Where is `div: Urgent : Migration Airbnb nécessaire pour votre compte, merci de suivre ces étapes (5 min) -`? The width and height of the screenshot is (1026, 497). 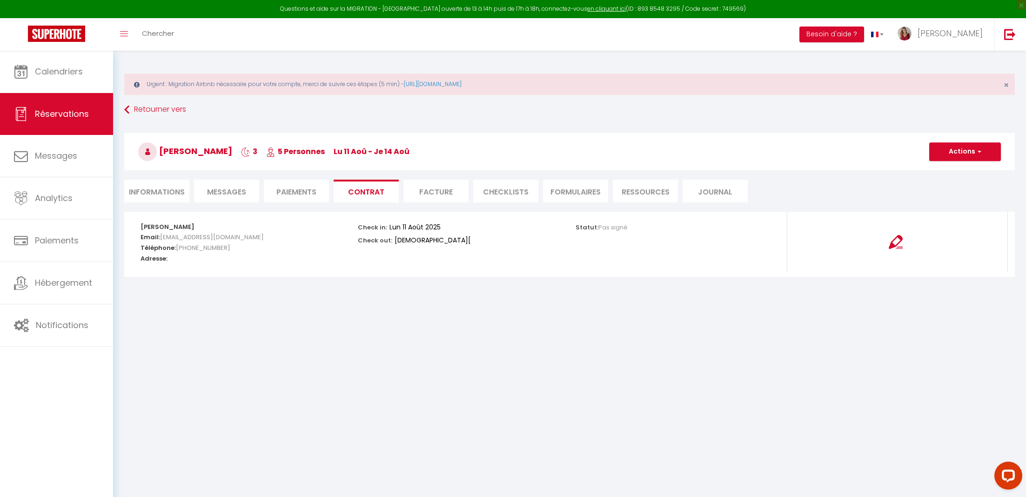
div: Urgent : Migration Airbnb nécessaire pour votre compte, merci de suivre ces étapes (5 min) - is located at coordinates (570, 84).